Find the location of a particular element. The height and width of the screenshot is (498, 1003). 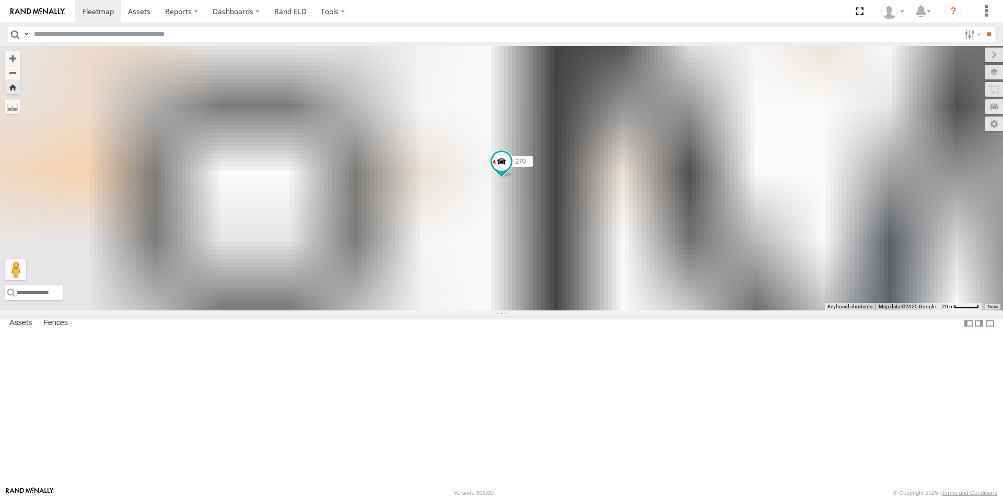

img: rand-logo.svg is located at coordinates (38, 11).